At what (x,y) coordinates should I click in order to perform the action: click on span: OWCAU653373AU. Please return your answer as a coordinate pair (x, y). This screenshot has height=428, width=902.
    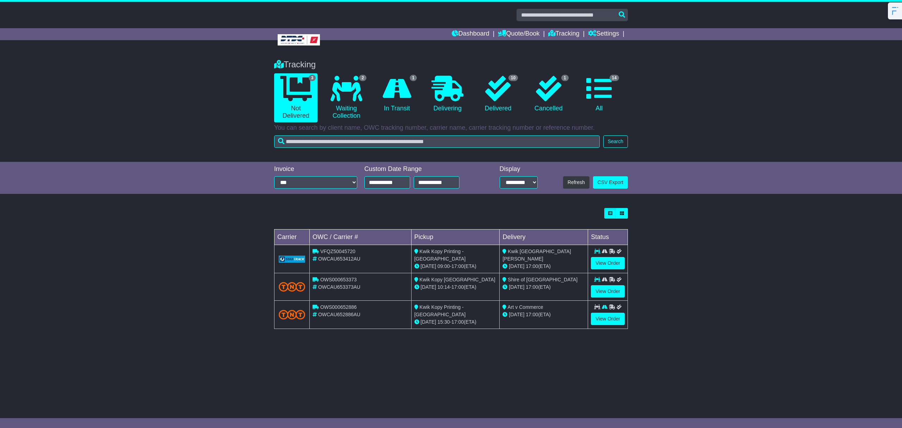
    Looking at the image, I should click on (339, 287).